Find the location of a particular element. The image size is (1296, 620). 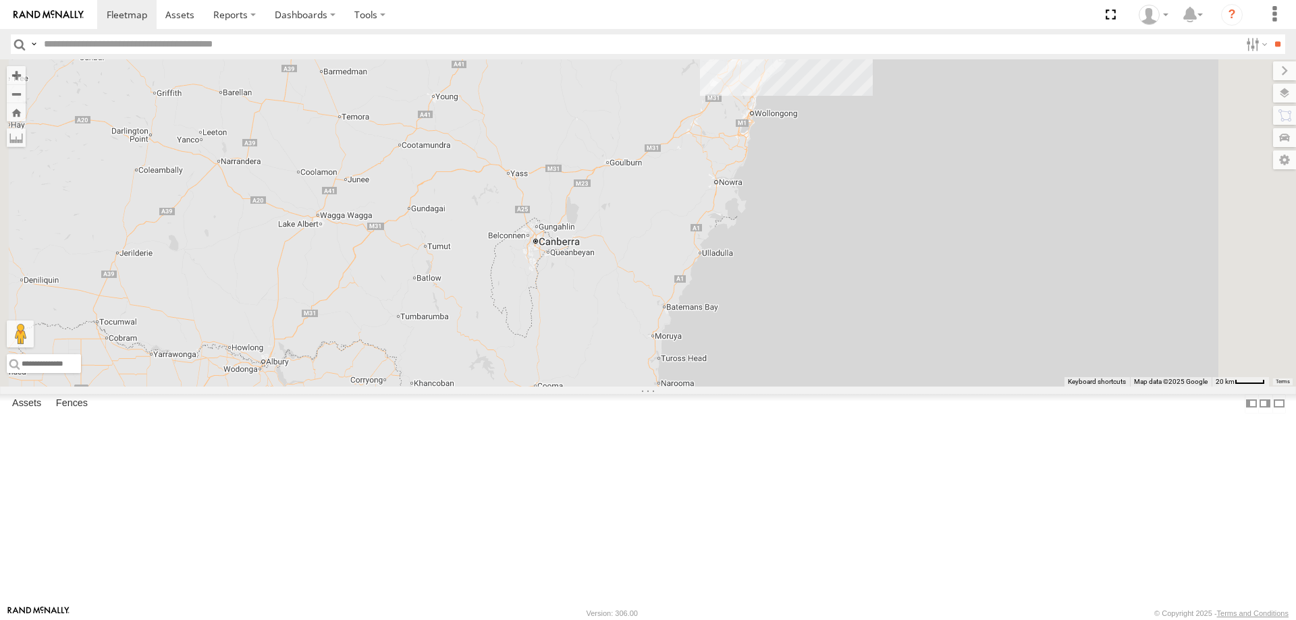

span: 20 km is located at coordinates (1225, 381).